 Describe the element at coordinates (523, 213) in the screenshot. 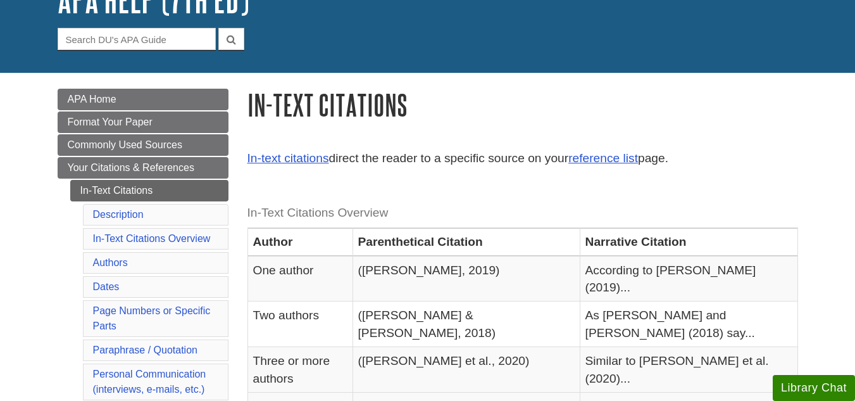

I see `caption: In-Text Citations Overview` at that location.